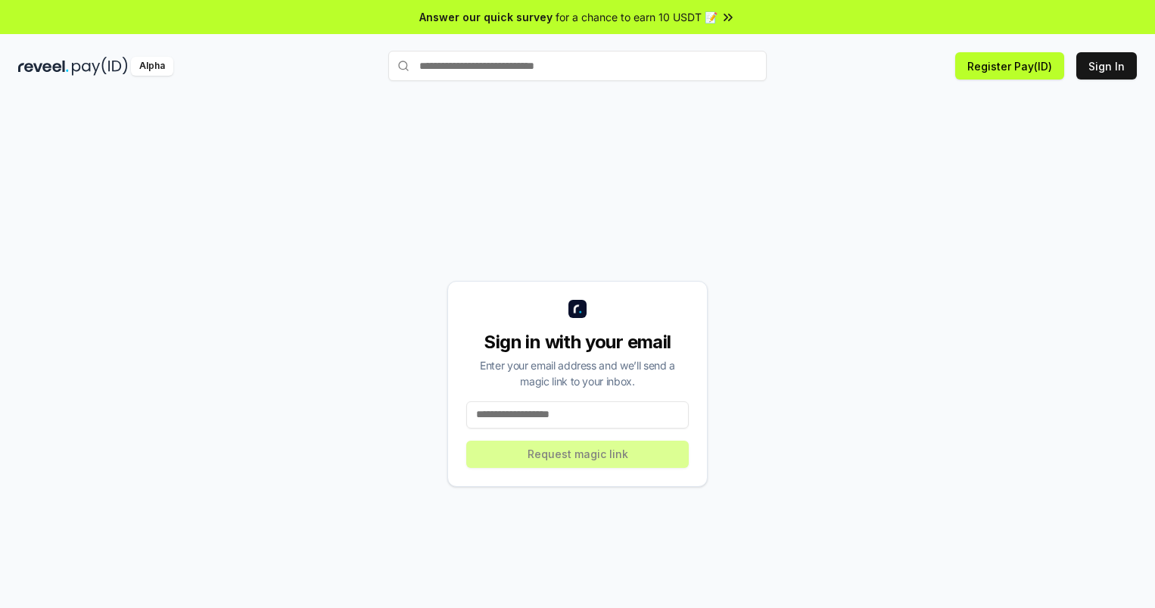 The width and height of the screenshot is (1155, 608). What do you see at coordinates (1107, 66) in the screenshot?
I see `button: Sign In` at bounding box center [1107, 66].